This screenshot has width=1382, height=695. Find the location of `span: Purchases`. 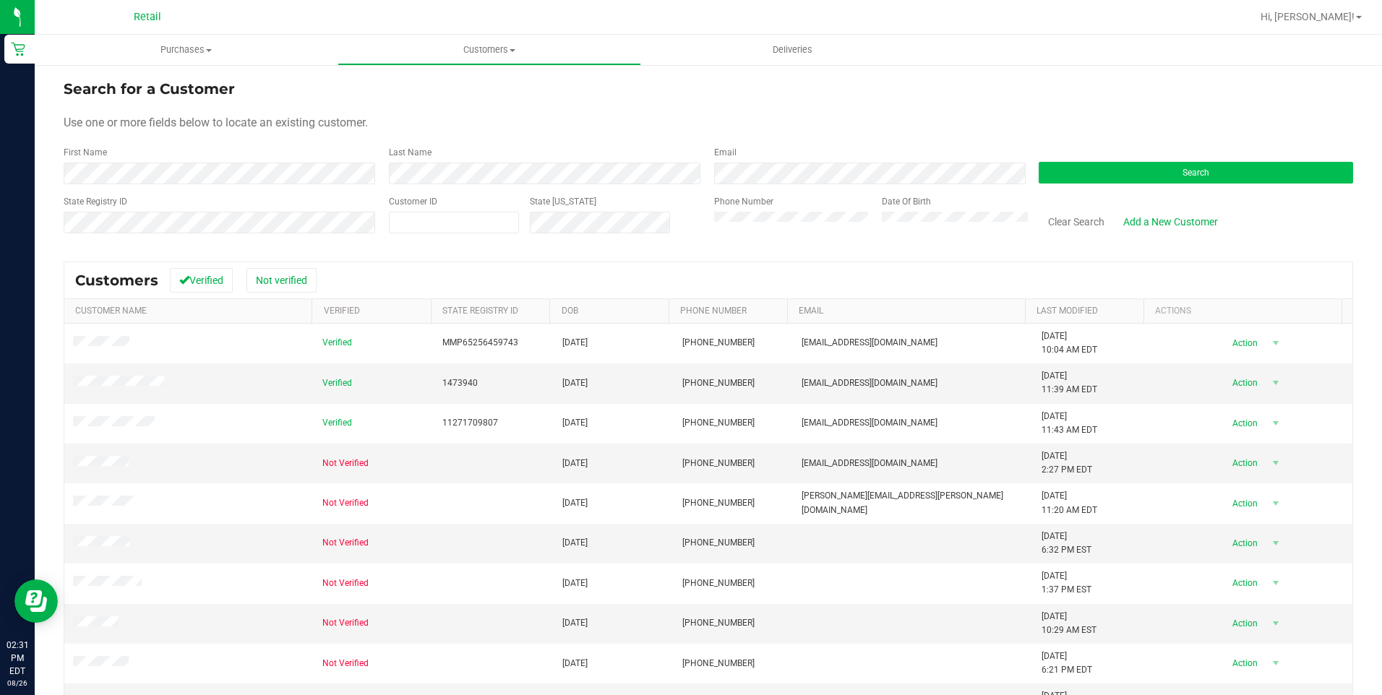

span: Purchases is located at coordinates (186, 50).